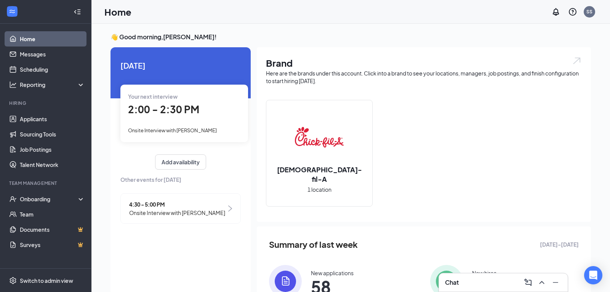  Describe the element at coordinates (13, 280) in the screenshot. I see `svg: Settings` at that location.